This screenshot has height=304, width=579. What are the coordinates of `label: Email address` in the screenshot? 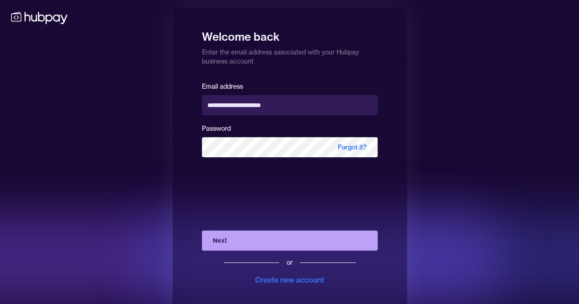 It's located at (222, 86).